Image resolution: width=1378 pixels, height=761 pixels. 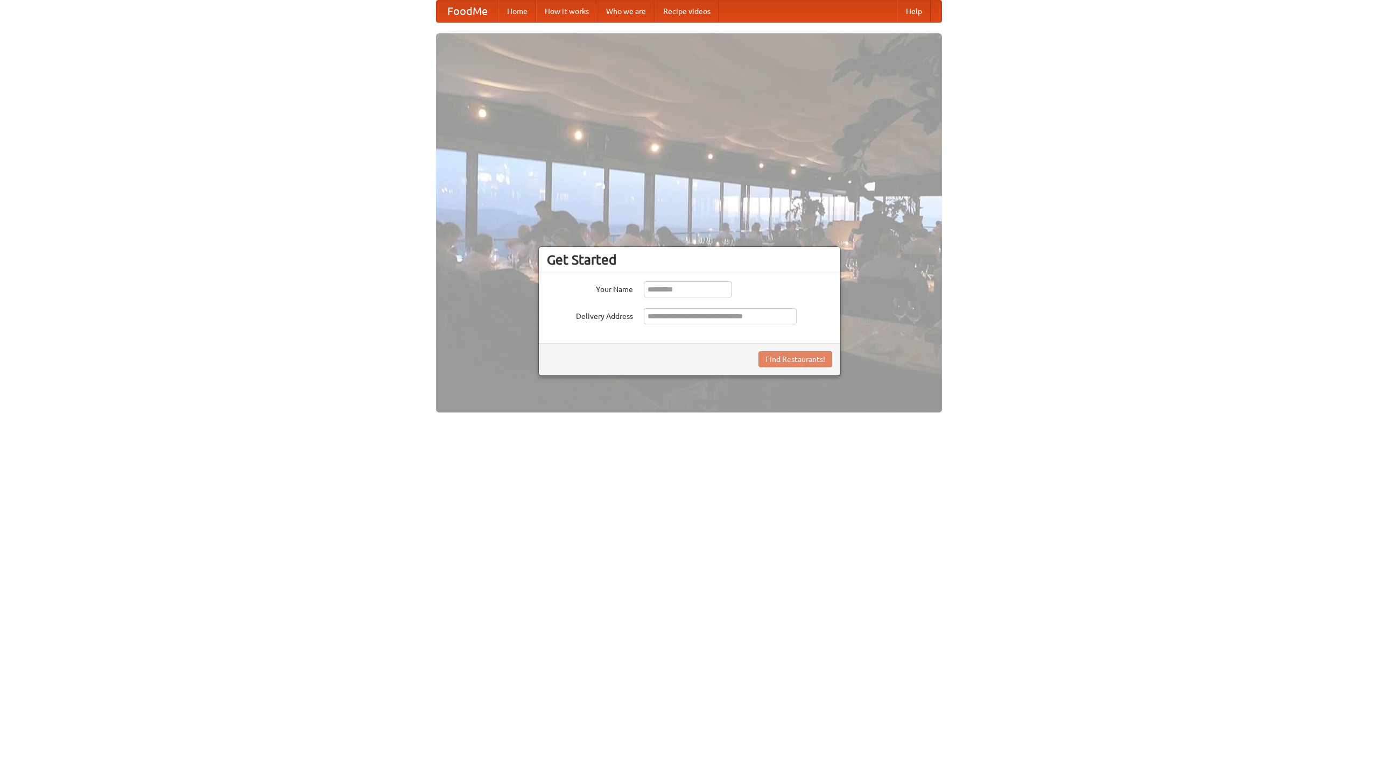 What do you see at coordinates (687, 11) in the screenshot?
I see `a: Recipe videos` at bounding box center [687, 11].